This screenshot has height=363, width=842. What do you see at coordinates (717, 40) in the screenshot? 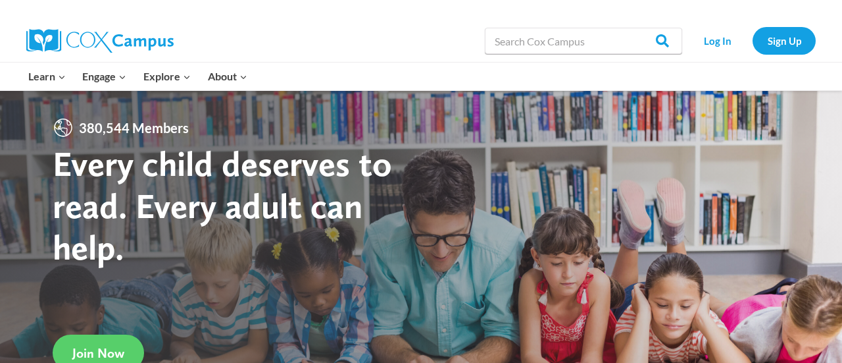
I see `a: Log In` at bounding box center [717, 40].